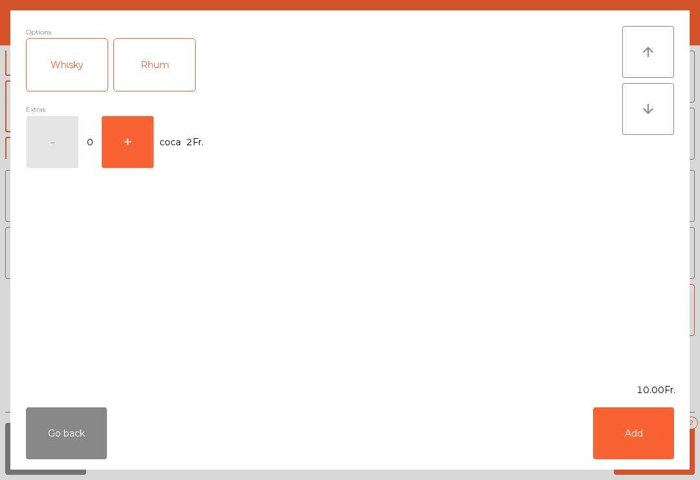  What do you see at coordinates (170, 142) in the screenshot?
I see `span: coca` at bounding box center [170, 142].